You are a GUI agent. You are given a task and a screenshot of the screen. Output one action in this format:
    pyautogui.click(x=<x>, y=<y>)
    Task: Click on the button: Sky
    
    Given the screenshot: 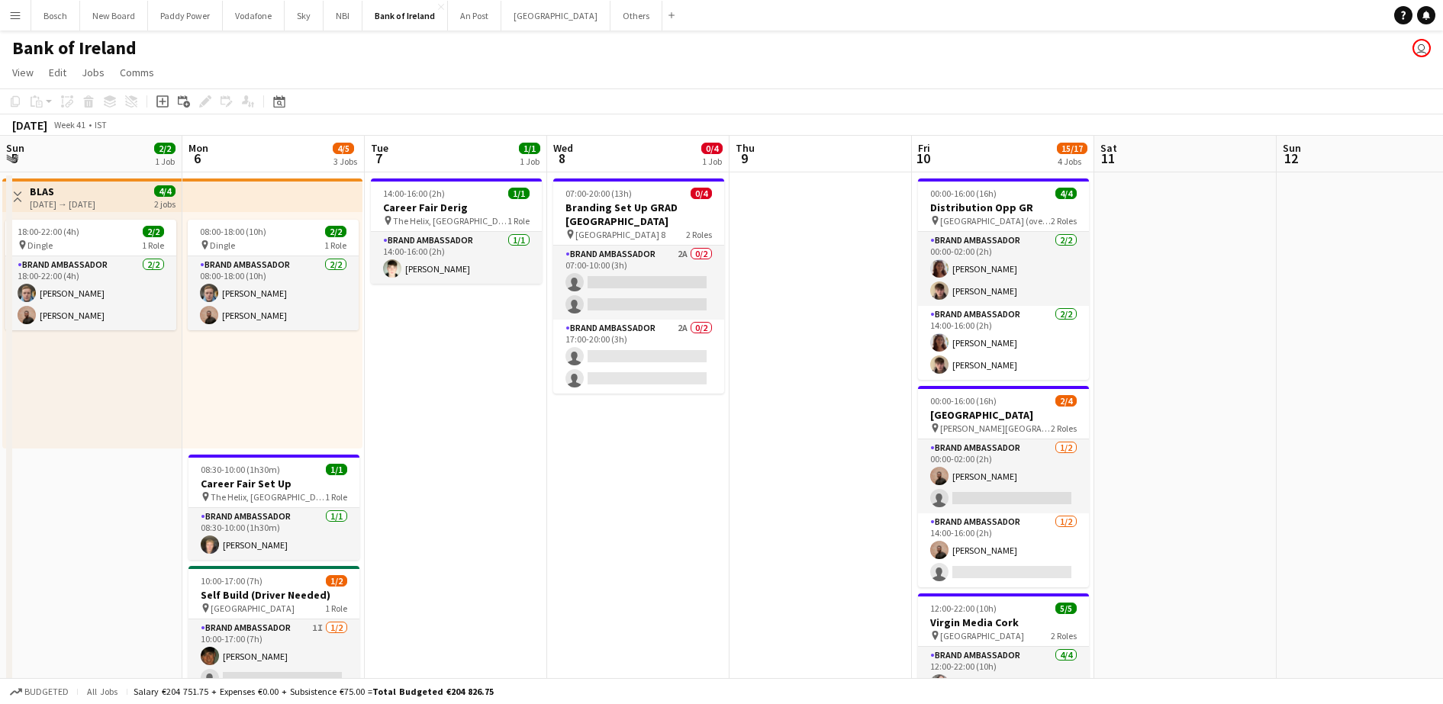 What is the action you would take?
    pyautogui.click(x=304, y=15)
    